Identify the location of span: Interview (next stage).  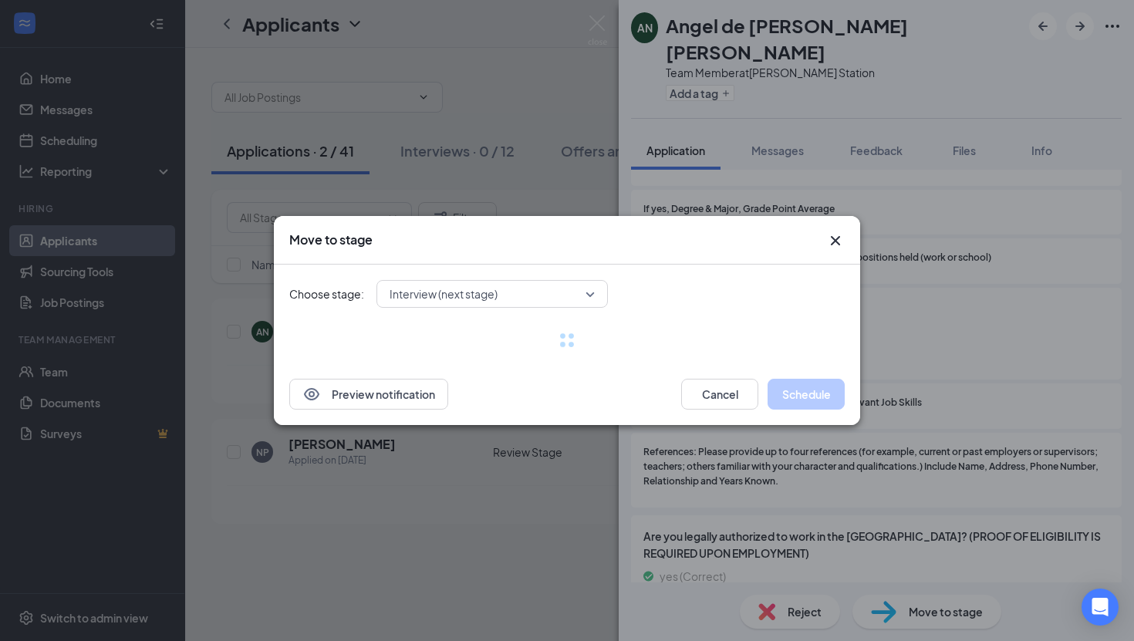
(444, 294).